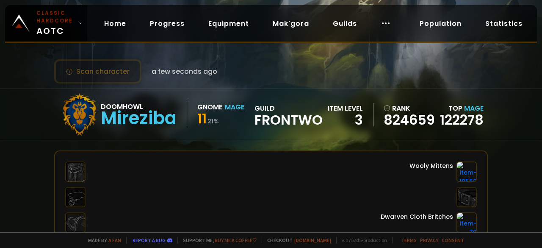  What do you see at coordinates (345, 108) in the screenshot?
I see `div: item level` at bounding box center [345, 108].